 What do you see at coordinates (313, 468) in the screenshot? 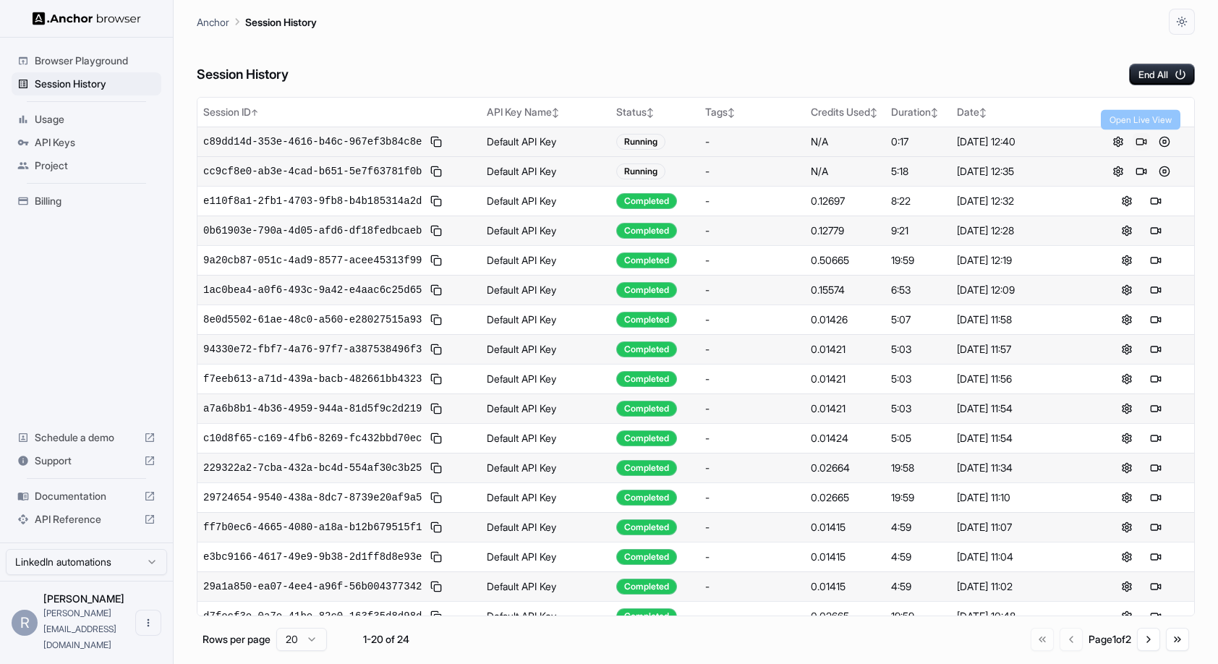
I see `span: 229322a2-7cba-432a-bc4d-554af30c3b25` at bounding box center [313, 468].